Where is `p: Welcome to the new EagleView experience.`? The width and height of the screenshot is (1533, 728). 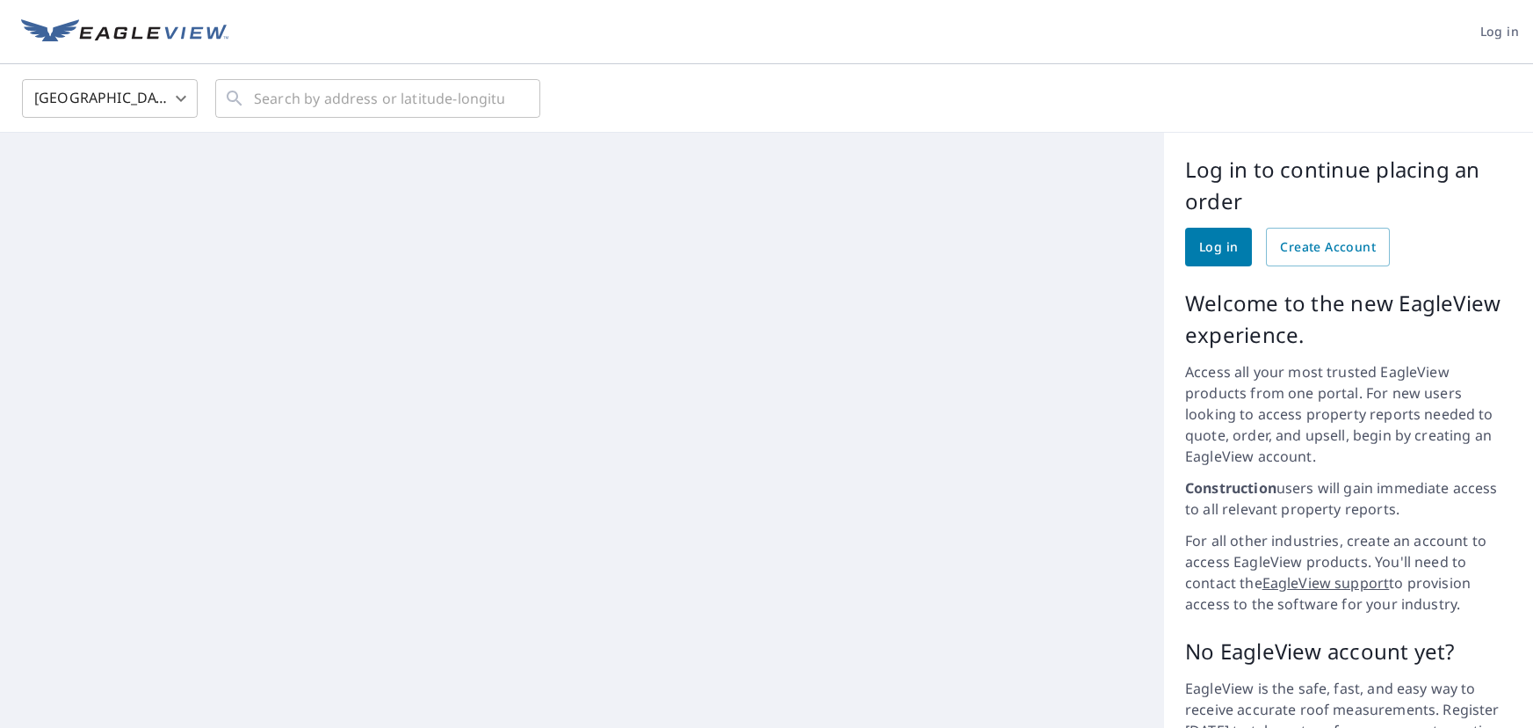 p: Welcome to the new EagleView experience. is located at coordinates (1349, 319).